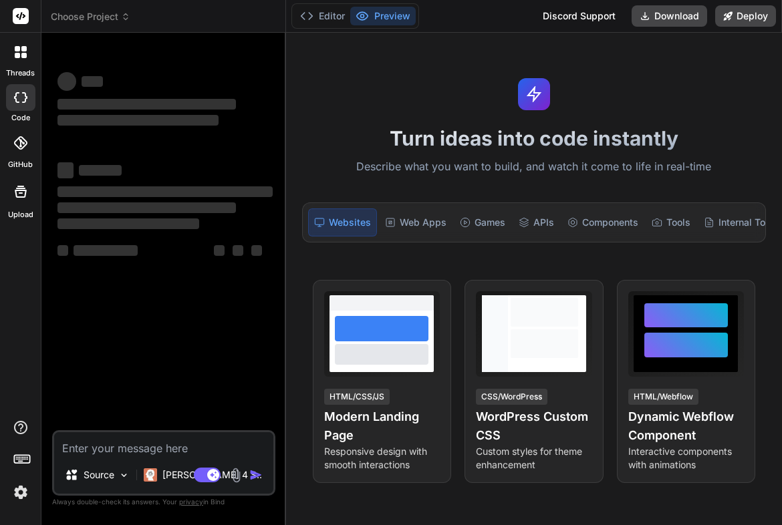  What do you see at coordinates (20, 73) in the screenshot?
I see `label: threads` at bounding box center [20, 73].